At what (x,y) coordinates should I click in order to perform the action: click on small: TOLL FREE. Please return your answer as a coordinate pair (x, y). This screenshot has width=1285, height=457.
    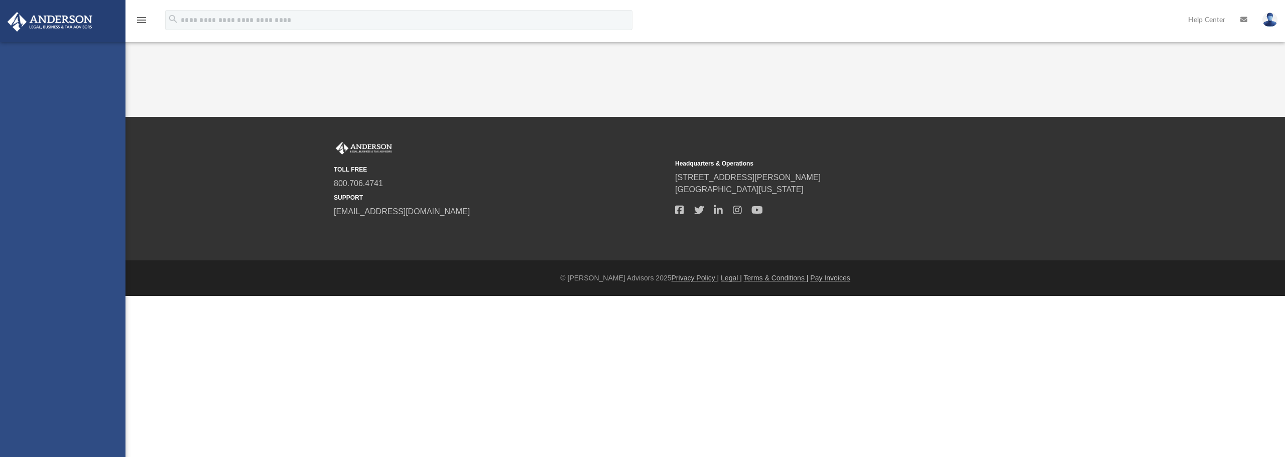
    Looking at the image, I should click on (501, 170).